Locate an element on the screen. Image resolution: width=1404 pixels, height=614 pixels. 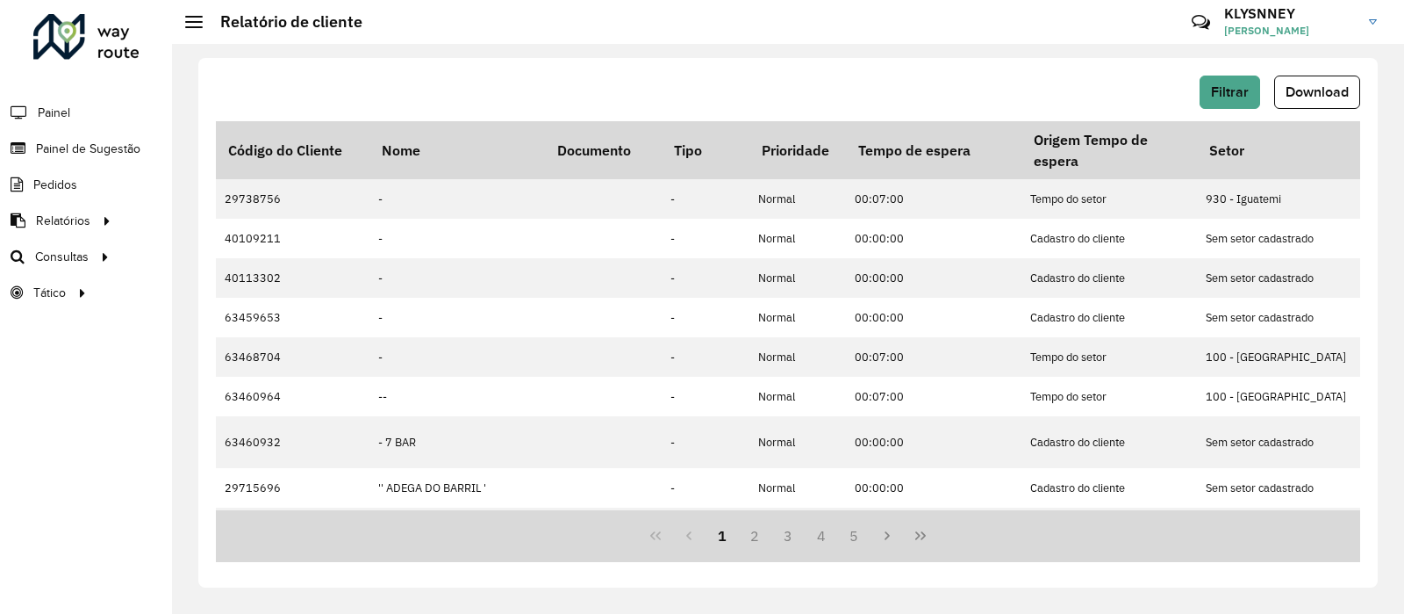
td: 63459653 is located at coordinates (292, 317).